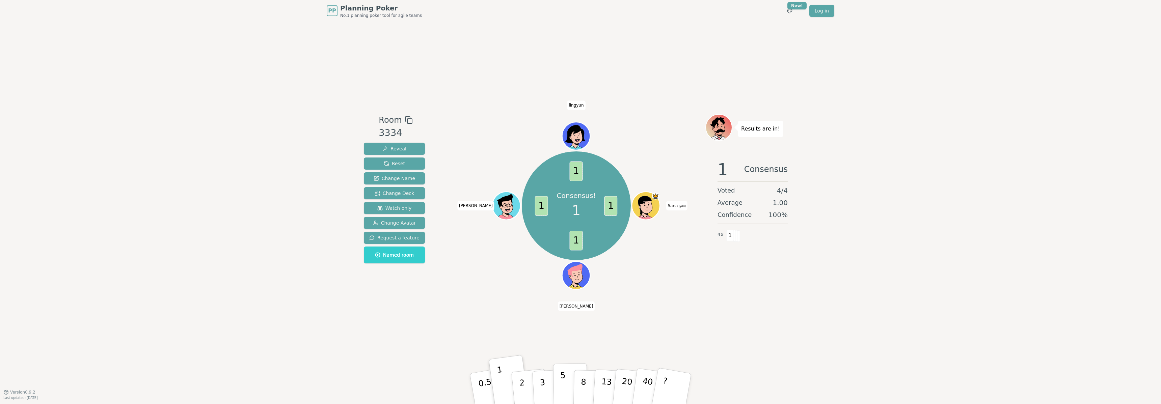 This screenshot has height=404, width=1161. What do you see at coordinates (23, 393) in the screenshot?
I see `span: Version 0.9.2` at bounding box center [23, 393].